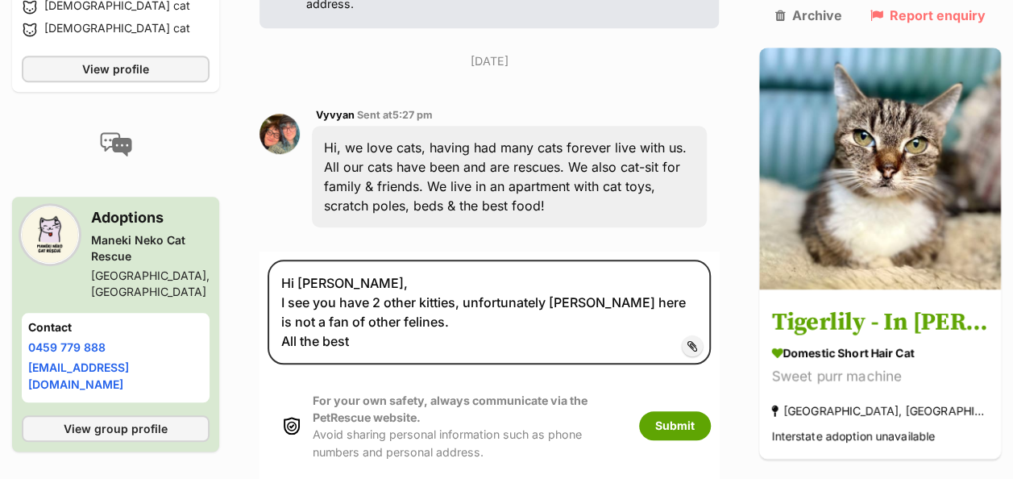 This screenshot has width=1013, height=479. I want to click on span: View profile, so click(115, 69).